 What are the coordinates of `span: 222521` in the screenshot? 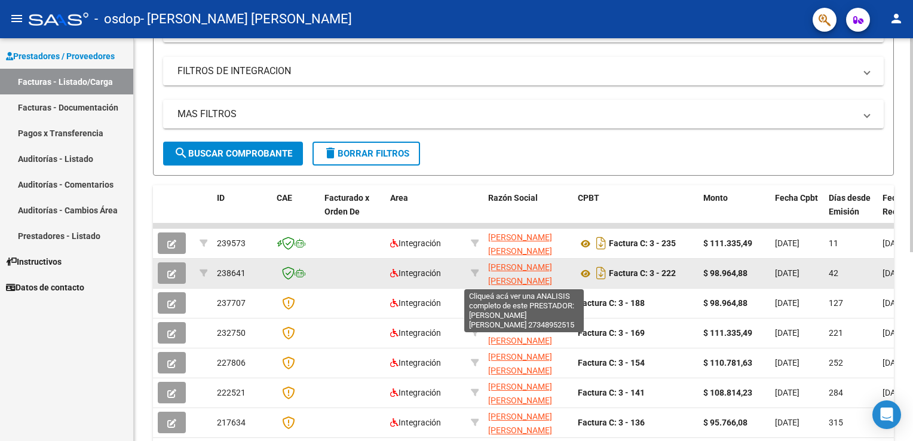 It's located at (231, 392).